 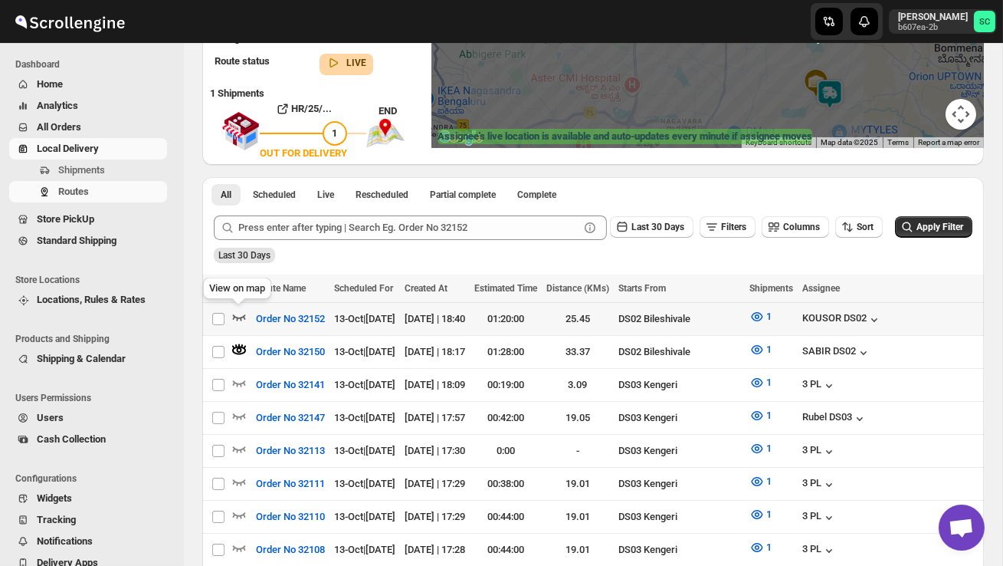 What do you see at coordinates (88, 192) in the screenshot?
I see `button: Routes` at bounding box center [88, 192].